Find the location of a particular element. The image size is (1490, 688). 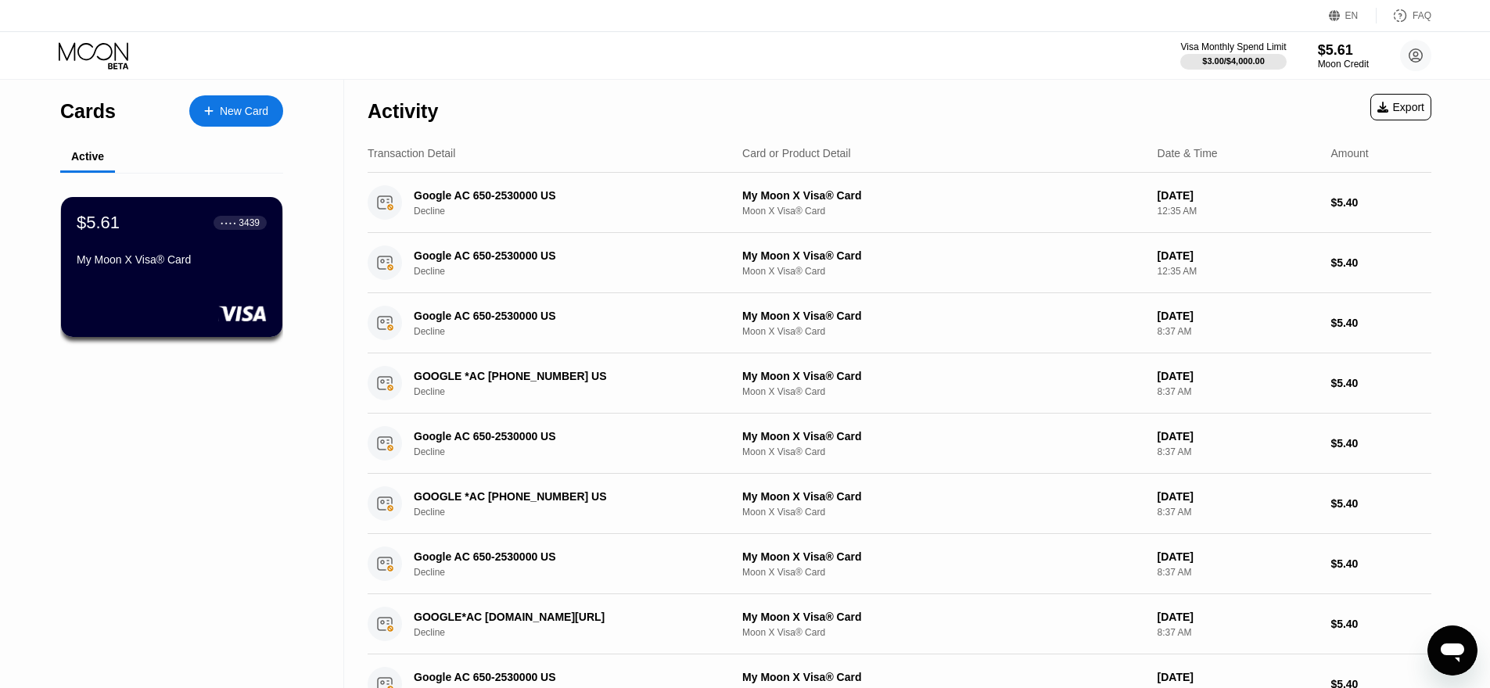

div: Transaction Detail is located at coordinates (411, 153).